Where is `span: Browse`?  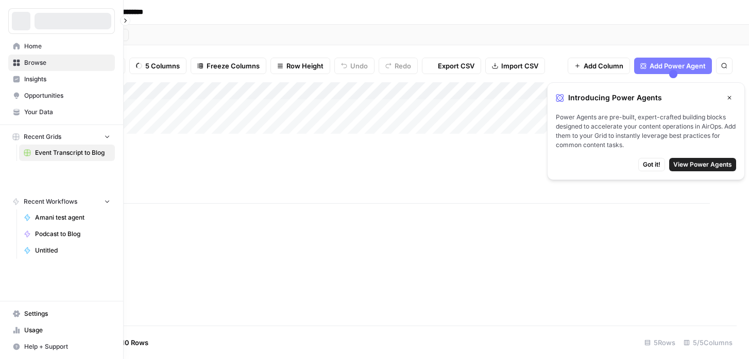
span: Browse is located at coordinates (67, 63).